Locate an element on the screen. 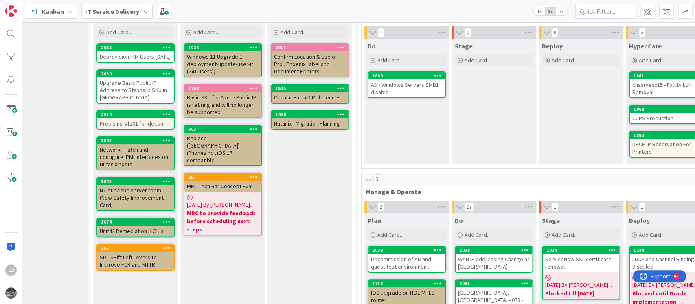 This screenshot has height=304, width=695. a: 2039Decommission of AD and quest test environment is located at coordinates (407, 259).